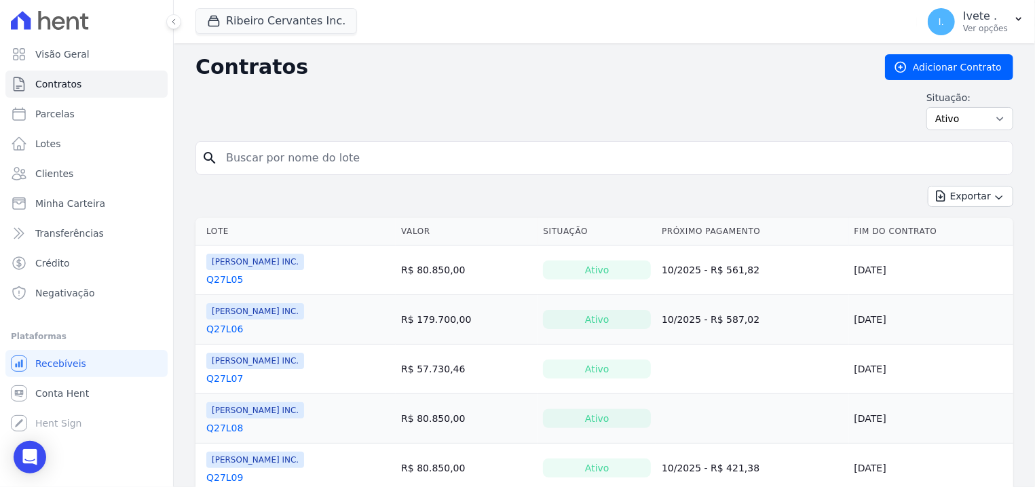  Describe the element at coordinates (752, 231) in the screenshot. I see `th: Próximo Pagamento` at that location.